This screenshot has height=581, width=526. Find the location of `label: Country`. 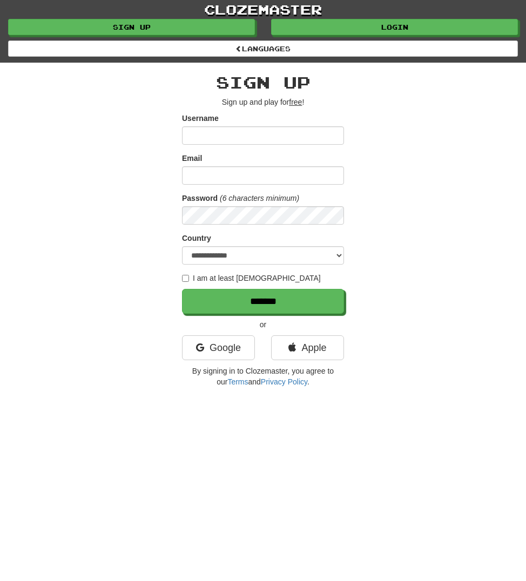

label: Country is located at coordinates (196, 238).